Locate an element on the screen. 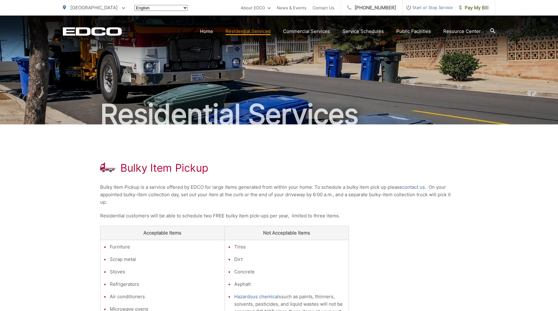 The width and height of the screenshot is (558, 311). a: Service Schedules is located at coordinates (363, 31).